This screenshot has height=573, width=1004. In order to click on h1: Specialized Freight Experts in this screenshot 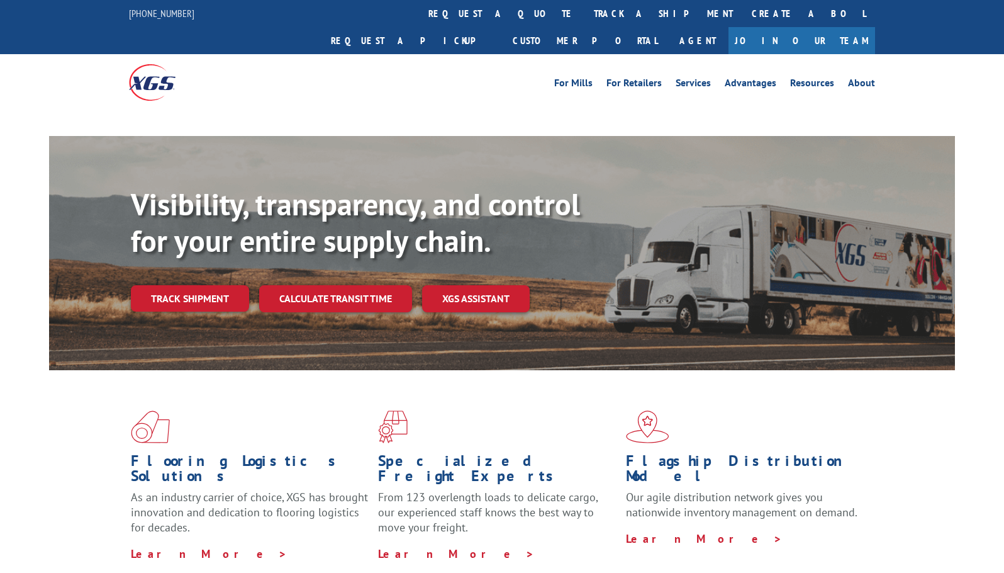, I will do `click(497, 471)`.